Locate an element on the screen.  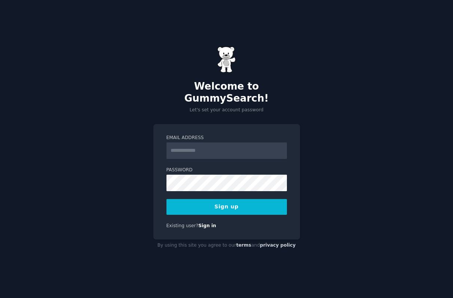
a: terms is located at coordinates (244, 245).